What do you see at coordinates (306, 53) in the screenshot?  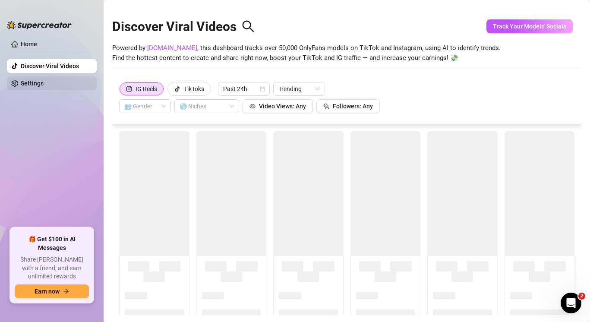 I see `span: Powered by , this dashboard tracks over 50,000 OnlyFans models on TikTok and Instagram, using AI ...` at bounding box center [306, 53].